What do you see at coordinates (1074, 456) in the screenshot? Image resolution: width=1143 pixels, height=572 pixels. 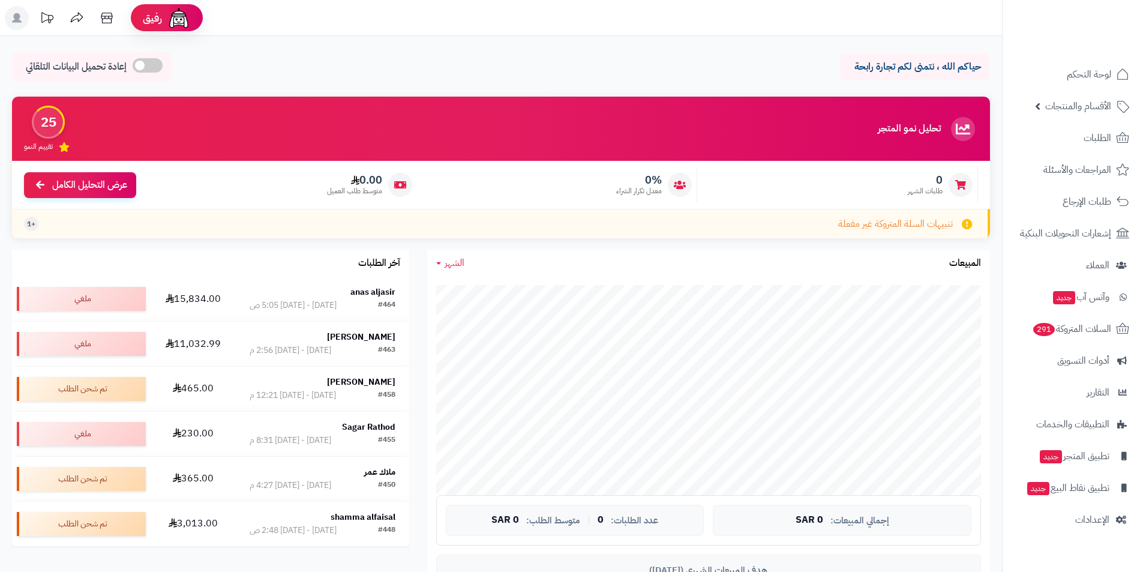 I see `span: تطبيق المتجر` at bounding box center [1074, 456].